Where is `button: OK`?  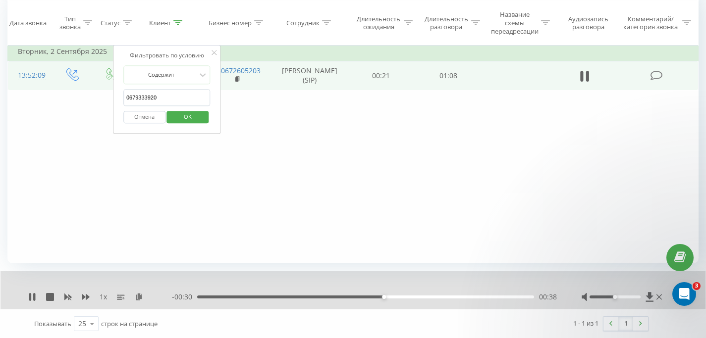
button: OK is located at coordinates (188, 117).